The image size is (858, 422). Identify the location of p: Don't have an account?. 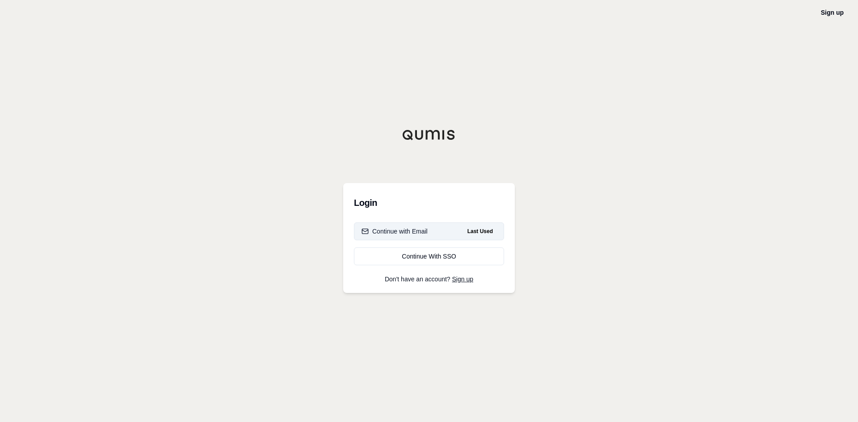
(429, 279).